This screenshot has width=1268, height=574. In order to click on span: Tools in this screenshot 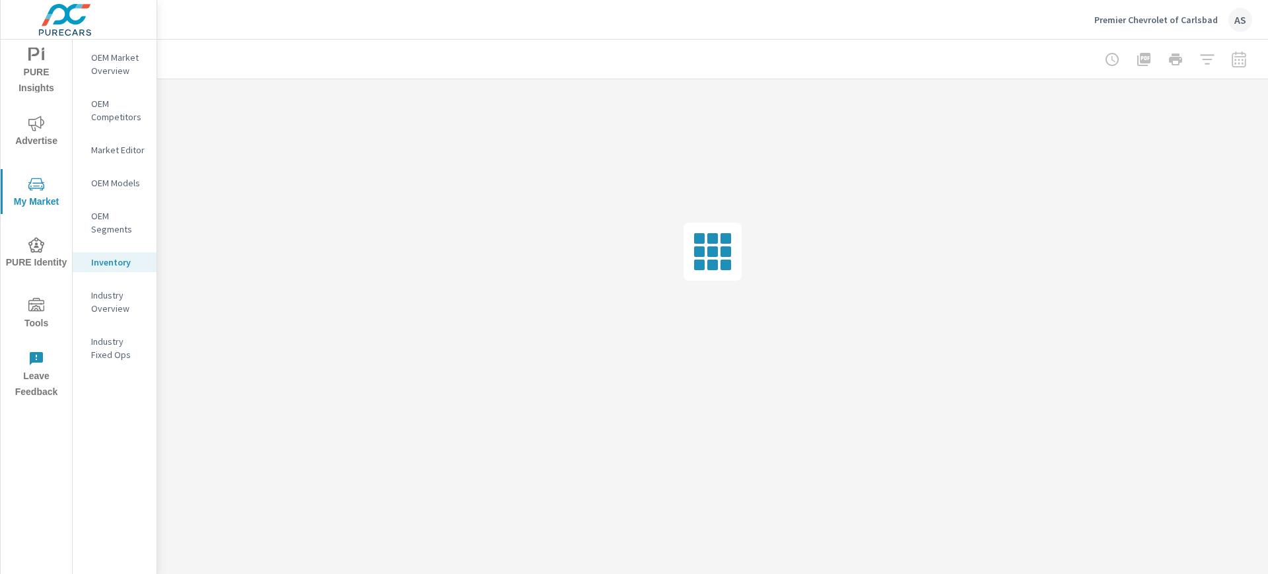, I will do `click(36, 314)`.